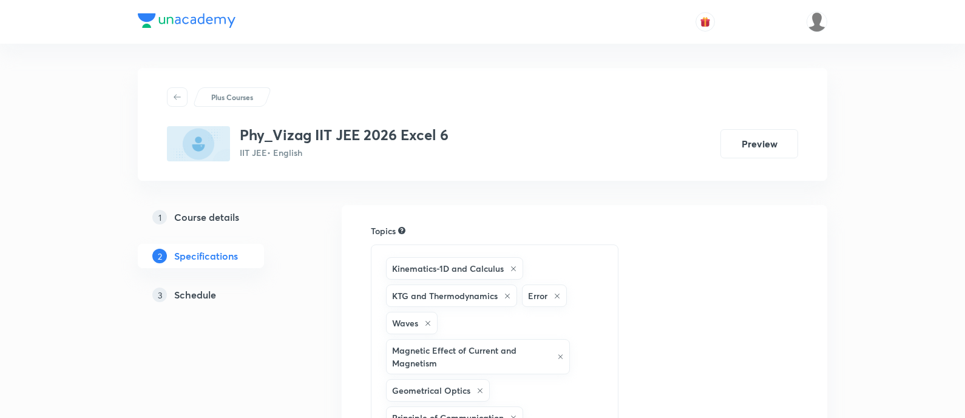  Describe the element at coordinates (383, 231) in the screenshot. I see `h6: Topics` at that location.